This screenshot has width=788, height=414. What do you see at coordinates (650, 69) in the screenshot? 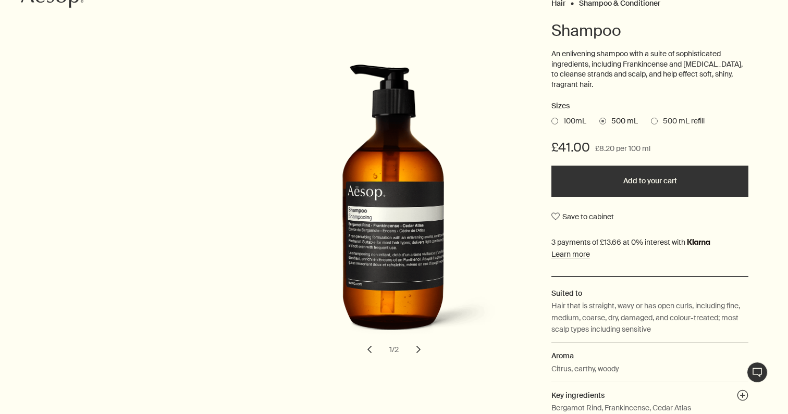
I see `p: An enlivening shampoo with a suite of sophisticated ingredients, including Frankincense and [MEDI...` at bounding box center [650, 69].